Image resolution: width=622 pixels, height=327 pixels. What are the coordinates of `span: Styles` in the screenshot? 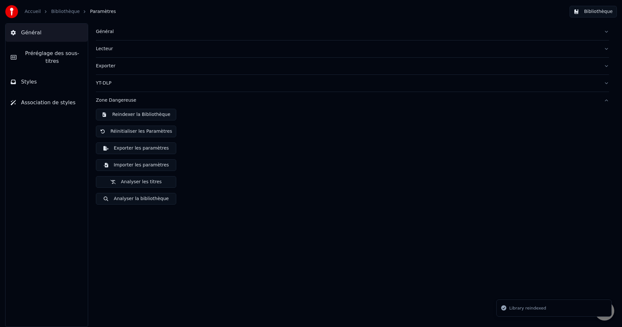 It's located at (29, 82).